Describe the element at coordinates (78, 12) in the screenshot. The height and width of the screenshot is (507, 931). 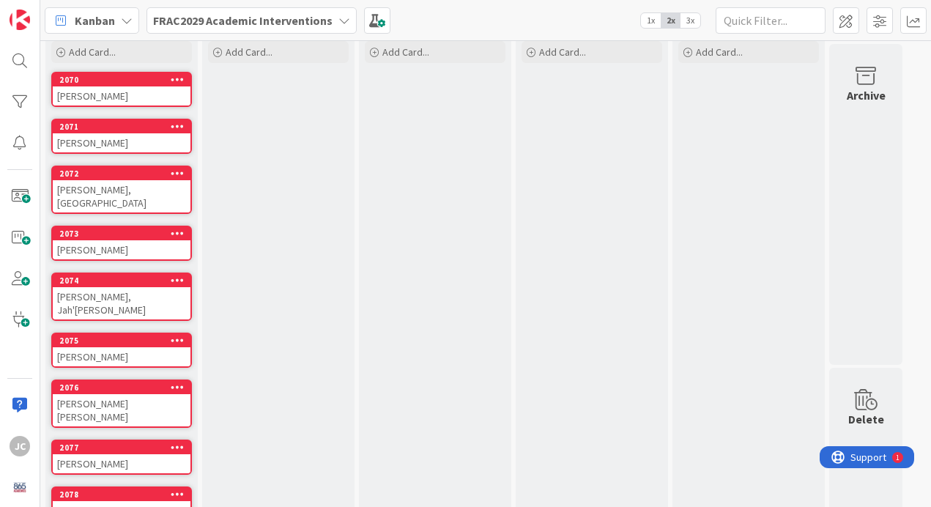
I see `div: 1` at that location.